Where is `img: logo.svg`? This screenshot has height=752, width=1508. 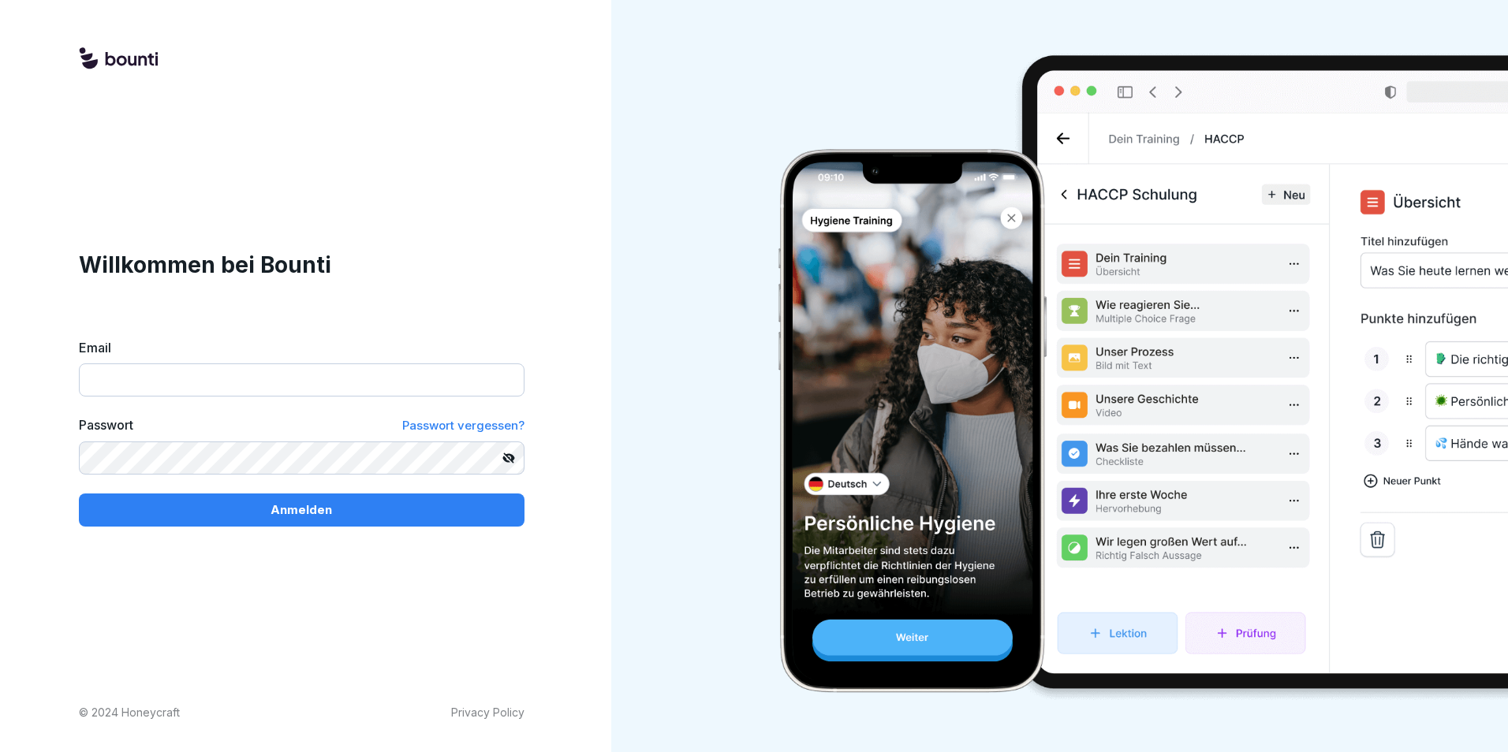
img: logo.svg is located at coordinates (118, 59).